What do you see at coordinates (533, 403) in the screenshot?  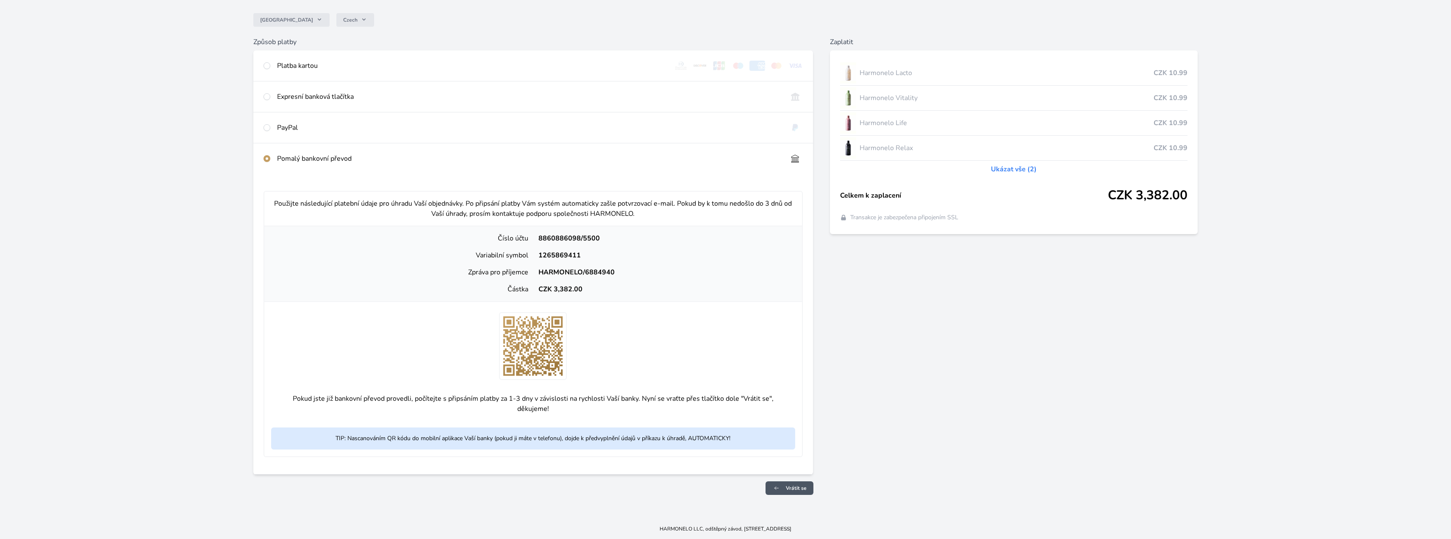 I see `p: Pokud jste již bankovní převod provedli, počítejte s připsáním platby za 1-3 dny v závislosti na ...` at bounding box center [533, 403].